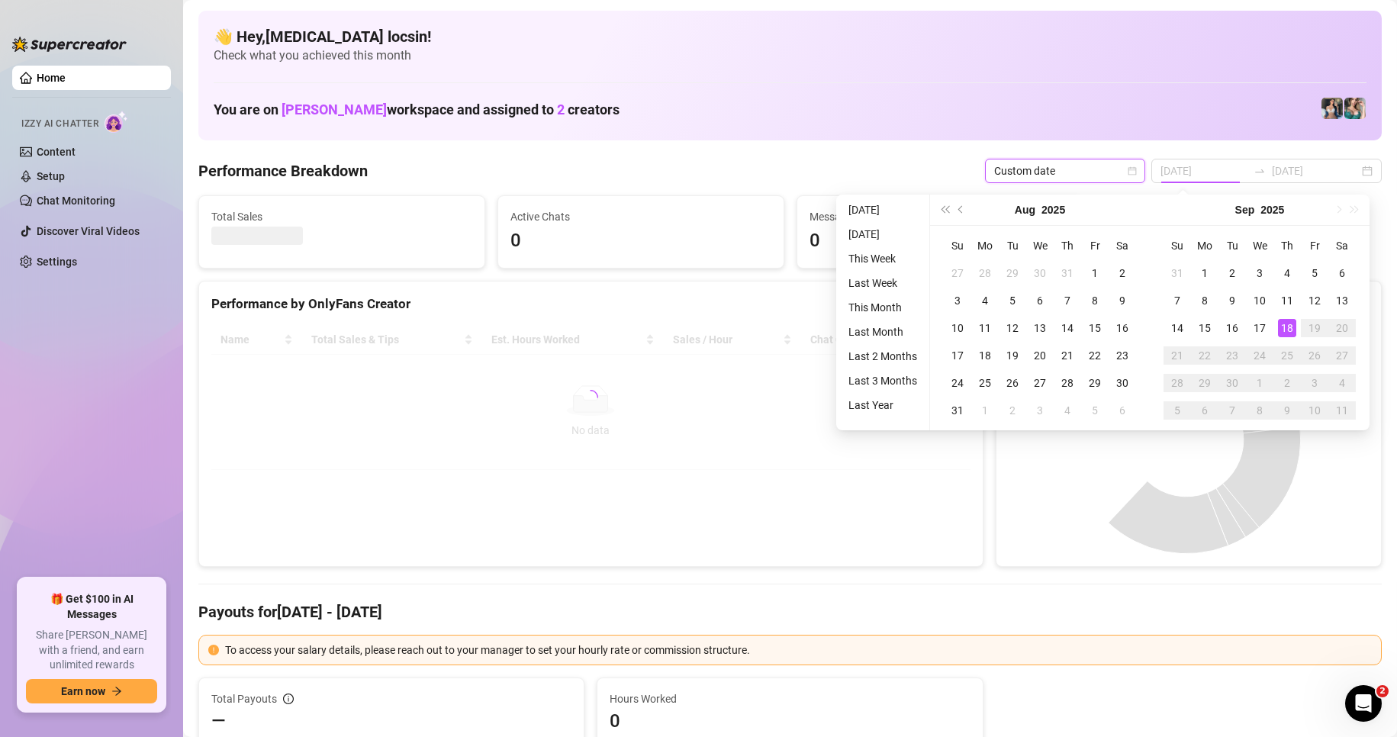 The height and width of the screenshot is (737, 1397). What do you see at coordinates (288, 699) in the screenshot?
I see `span: info-circle` at bounding box center [288, 699].